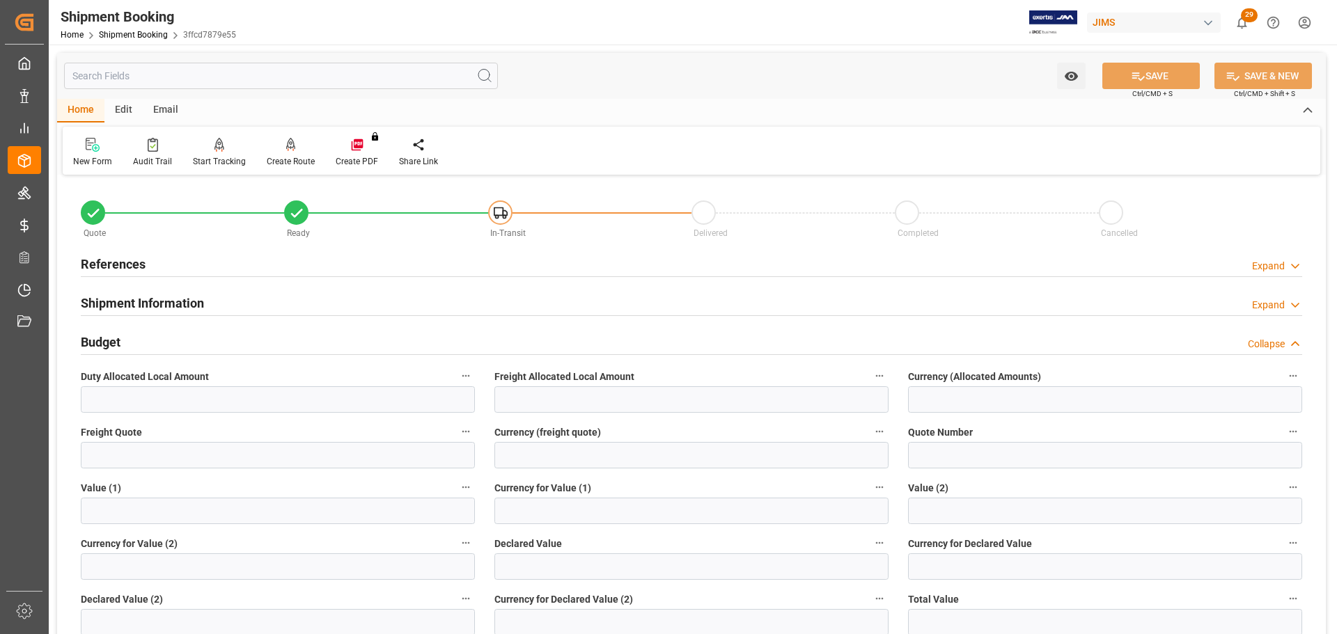 This screenshot has height=634, width=1337. I want to click on div: Email, so click(166, 111).